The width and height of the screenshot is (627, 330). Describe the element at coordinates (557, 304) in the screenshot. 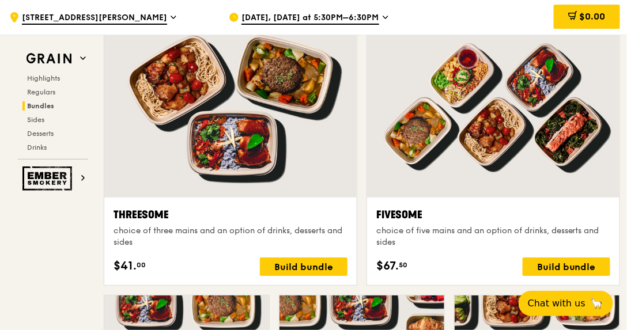

I see `span: Chat with us` at that location.